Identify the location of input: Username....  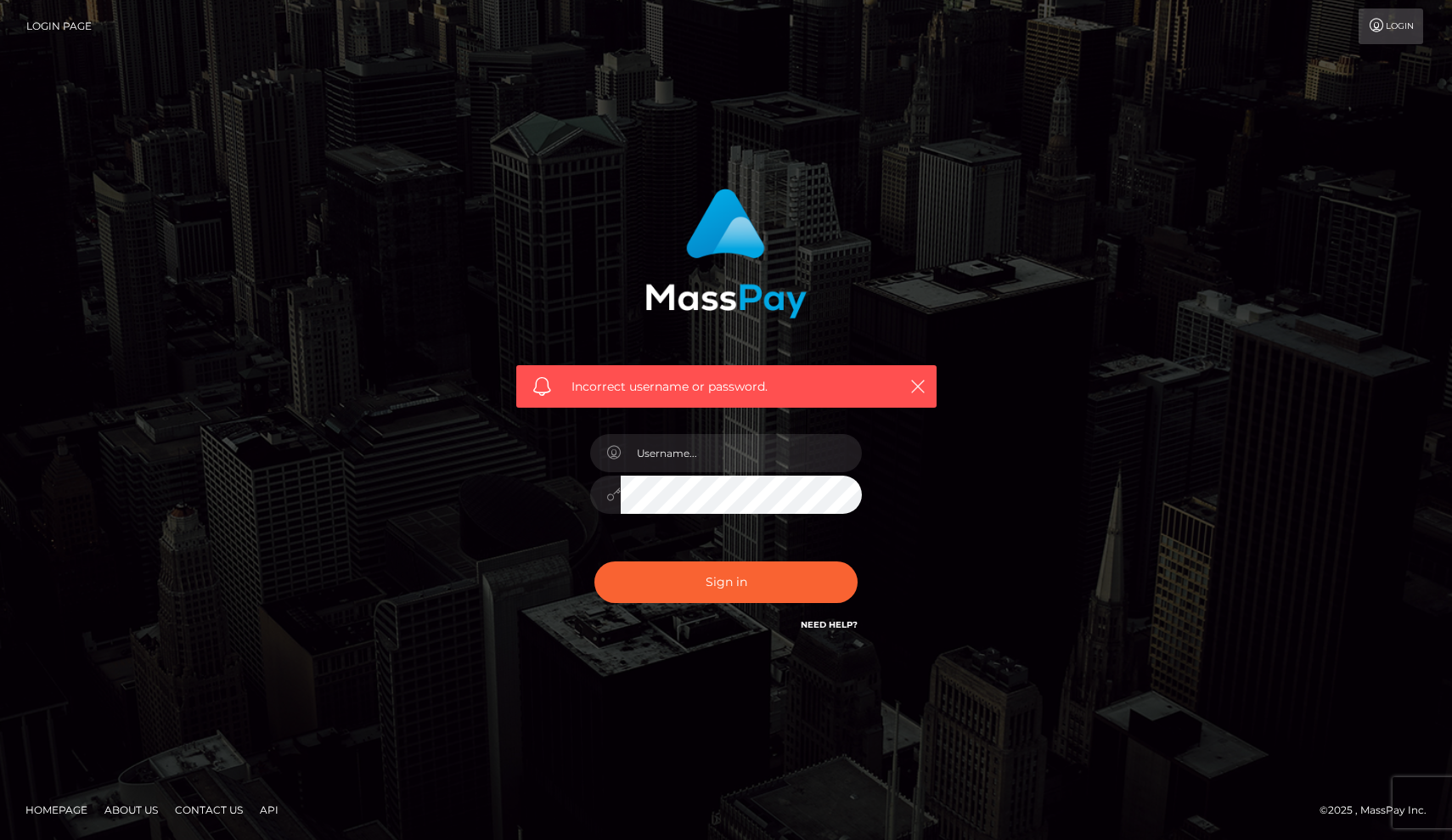
(741, 453).